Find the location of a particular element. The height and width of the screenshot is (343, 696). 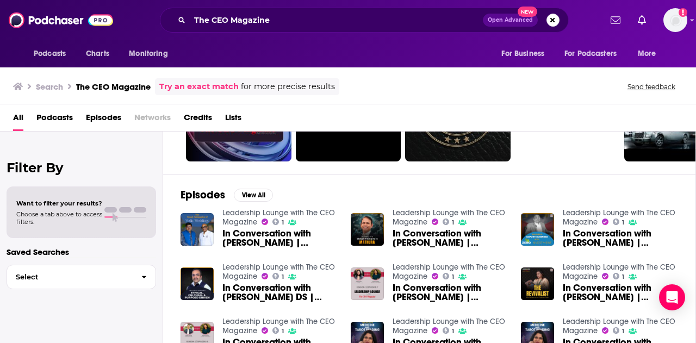

span: Select is located at coordinates (70, 277).